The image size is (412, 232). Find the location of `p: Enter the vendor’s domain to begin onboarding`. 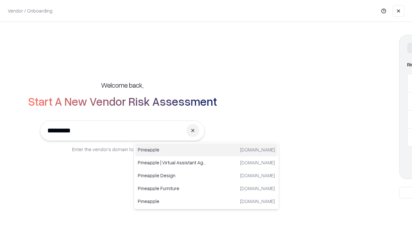

p: Enter the vendor’s domain to begin onboarding is located at coordinates (122, 149).